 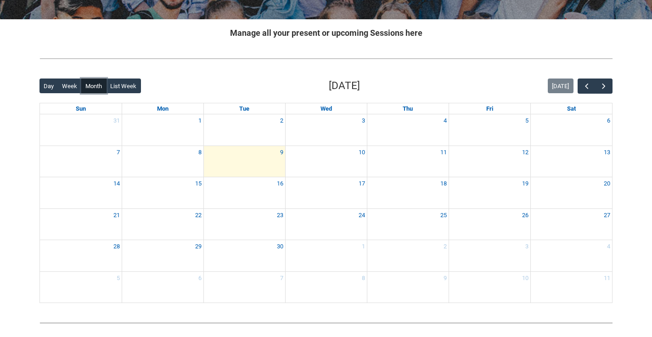 I want to click on td: Go to October 11, 2025, so click(x=571, y=287).